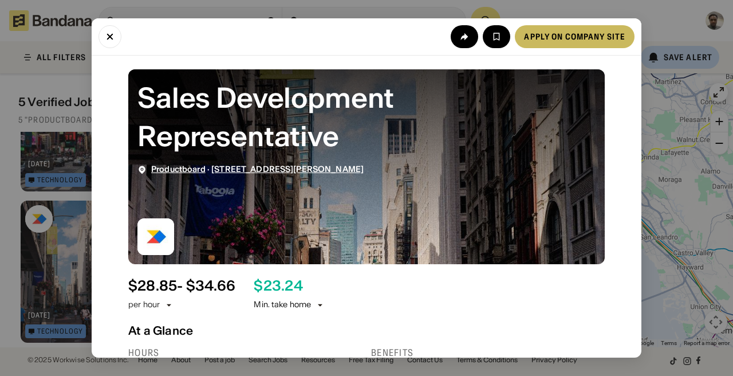 This screenshot has height=376, width=733. Describe the element at coordinates (144, 305) in the screenshot. I see `div: per hour` at that location.